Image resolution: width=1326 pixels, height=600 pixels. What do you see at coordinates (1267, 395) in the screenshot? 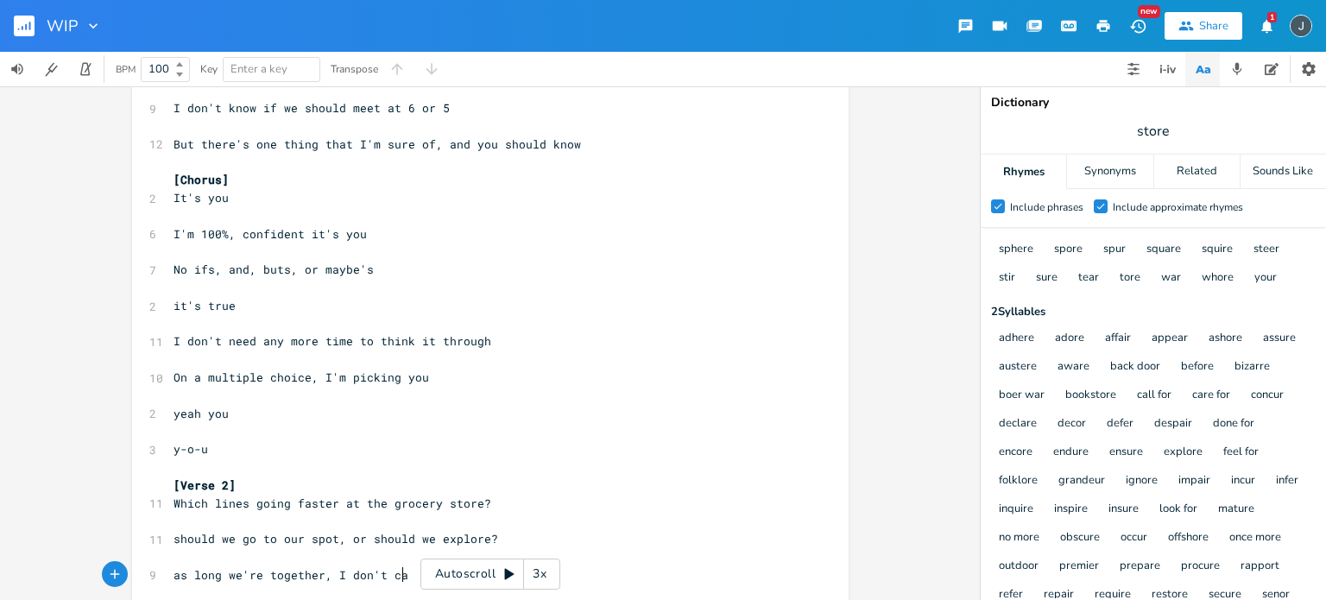
I see `button: concur` at bounding box center [1267, 395].